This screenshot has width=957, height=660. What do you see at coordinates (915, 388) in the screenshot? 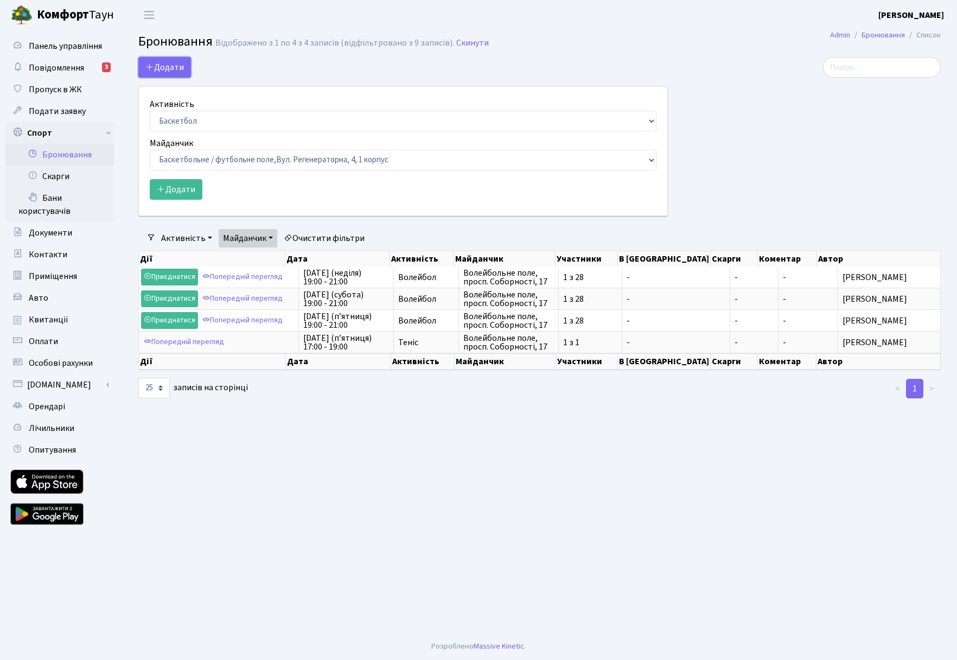
I see `a: 1` at bounding box center [915, 388].